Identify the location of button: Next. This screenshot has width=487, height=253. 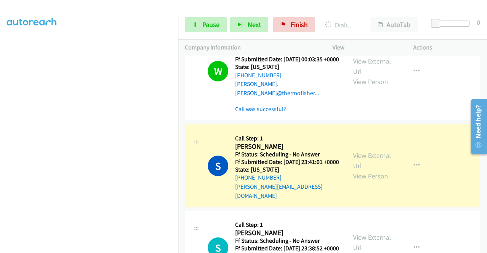
(249, 25).